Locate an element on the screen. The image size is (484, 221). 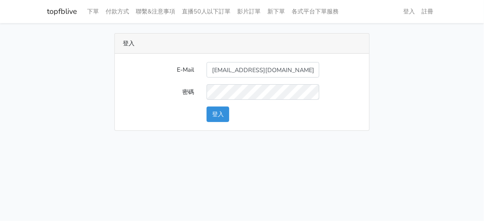
button: 登入 is located at coordinates (218, 114).